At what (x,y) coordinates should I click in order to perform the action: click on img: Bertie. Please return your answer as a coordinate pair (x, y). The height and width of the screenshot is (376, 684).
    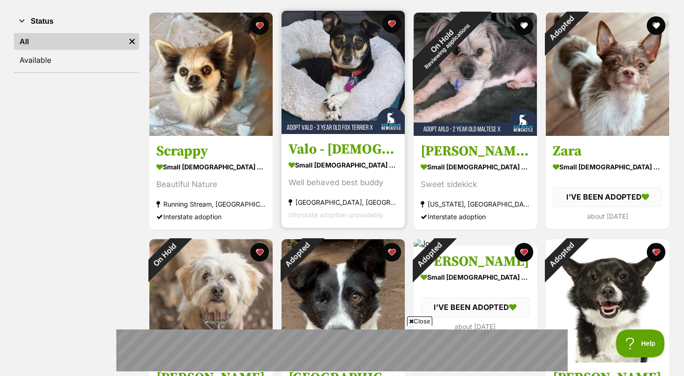
    Looking at the image, I should click on (607, 301).